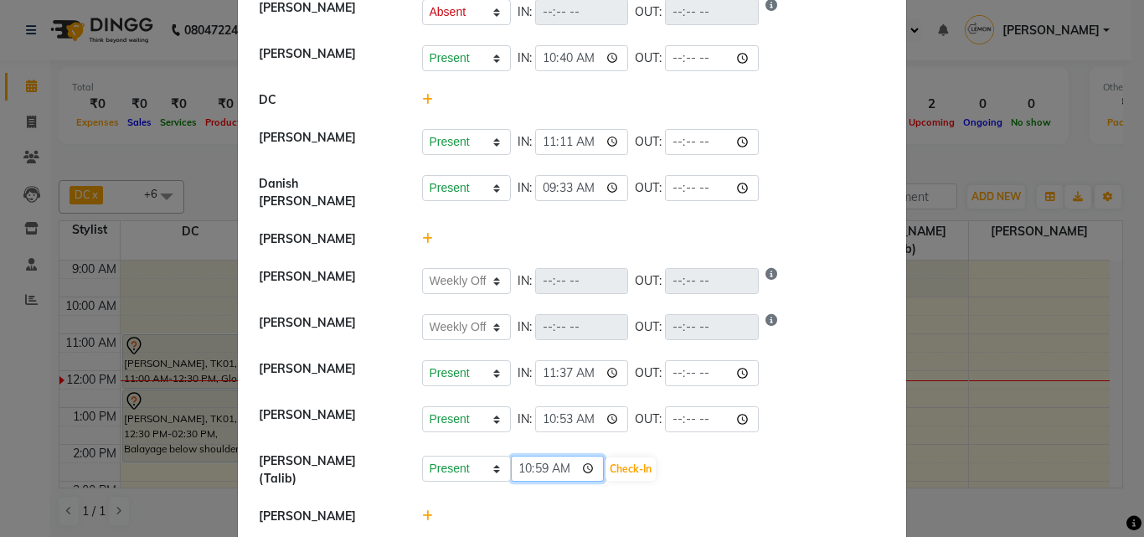  What do you see at coordinates (630, 469) in the screenshot?
I see `button: Check-In` at bounding box center [630, 469].